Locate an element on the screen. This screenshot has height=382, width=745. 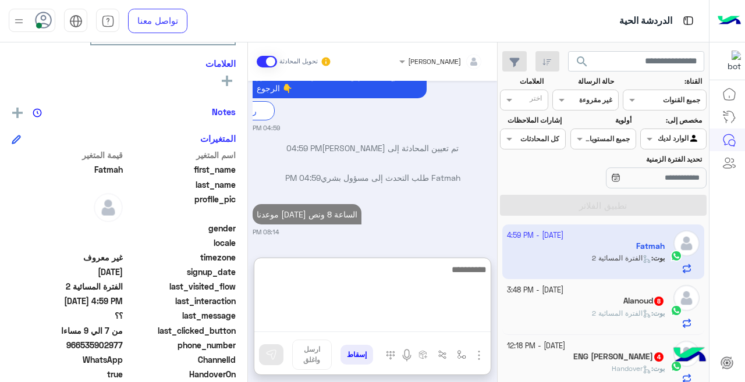
span: 2025-10-12T13:59:52.767Z is located at coordinates (67, 301).